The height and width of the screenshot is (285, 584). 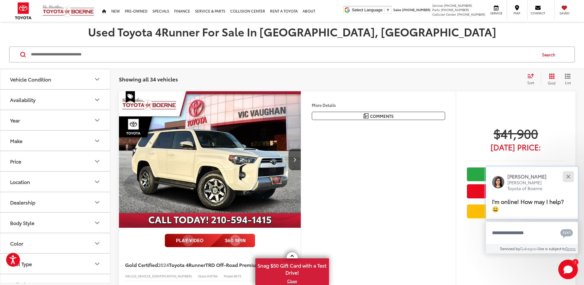 I want to click on span: Saved, so click(x=564, y=13).